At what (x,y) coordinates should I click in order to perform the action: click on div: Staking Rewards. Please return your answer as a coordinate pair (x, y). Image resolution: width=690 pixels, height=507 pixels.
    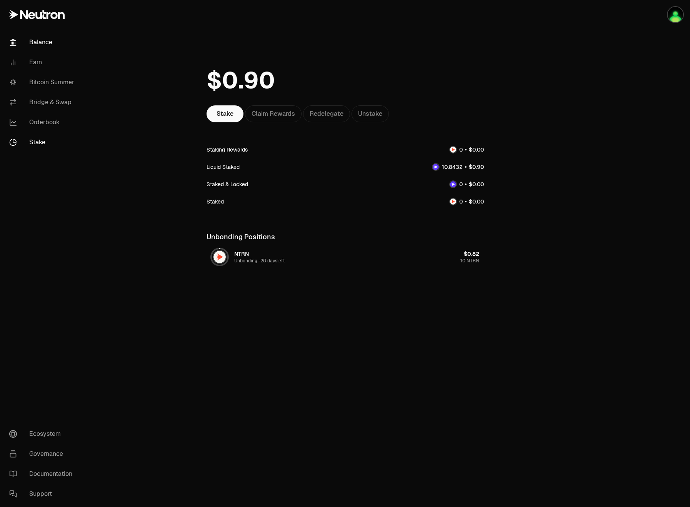
    Looking at the image, I should click on (227, 150).